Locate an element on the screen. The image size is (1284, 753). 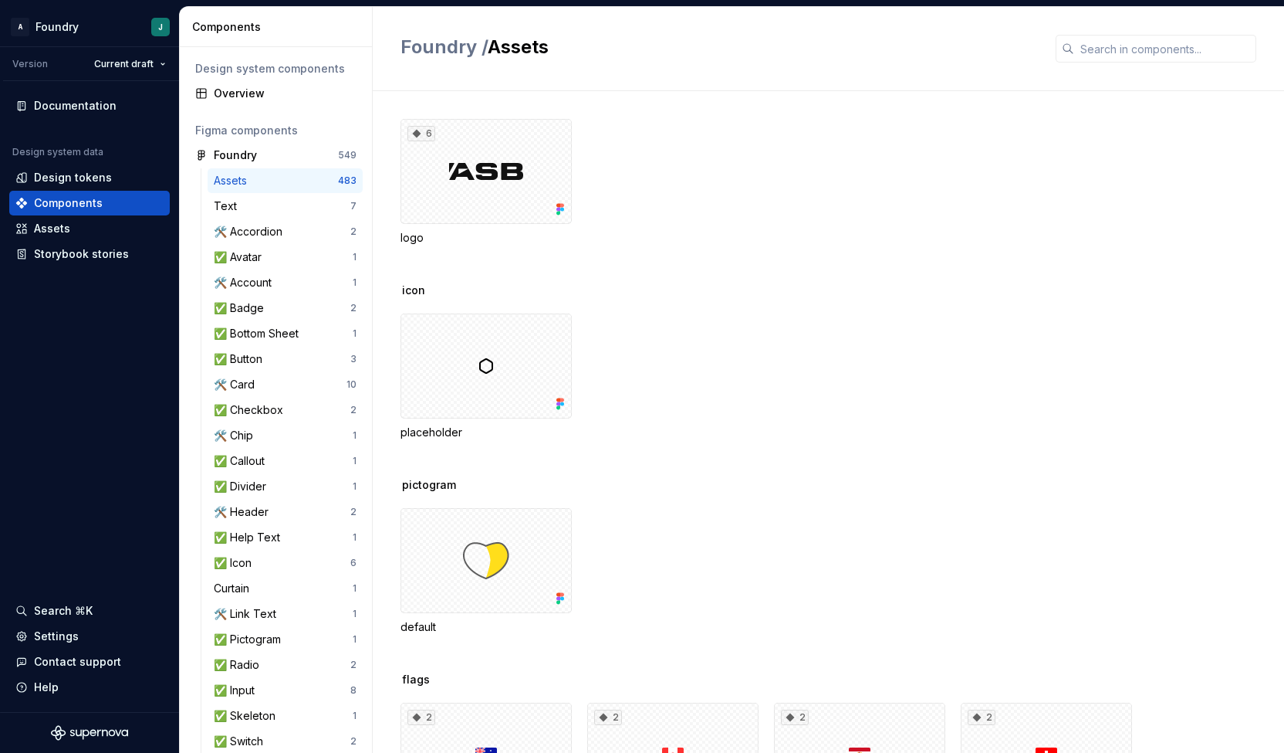
div: J is located at coordinates (161, 27).